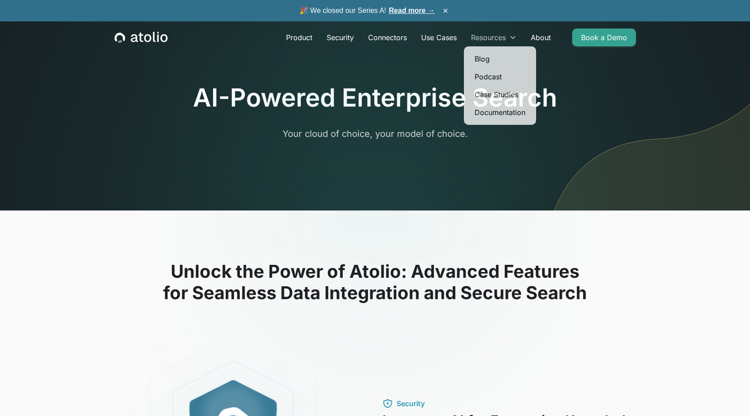 This screenshot has width=750, height=416. I want to click on a: Blog, so click(500, 59).